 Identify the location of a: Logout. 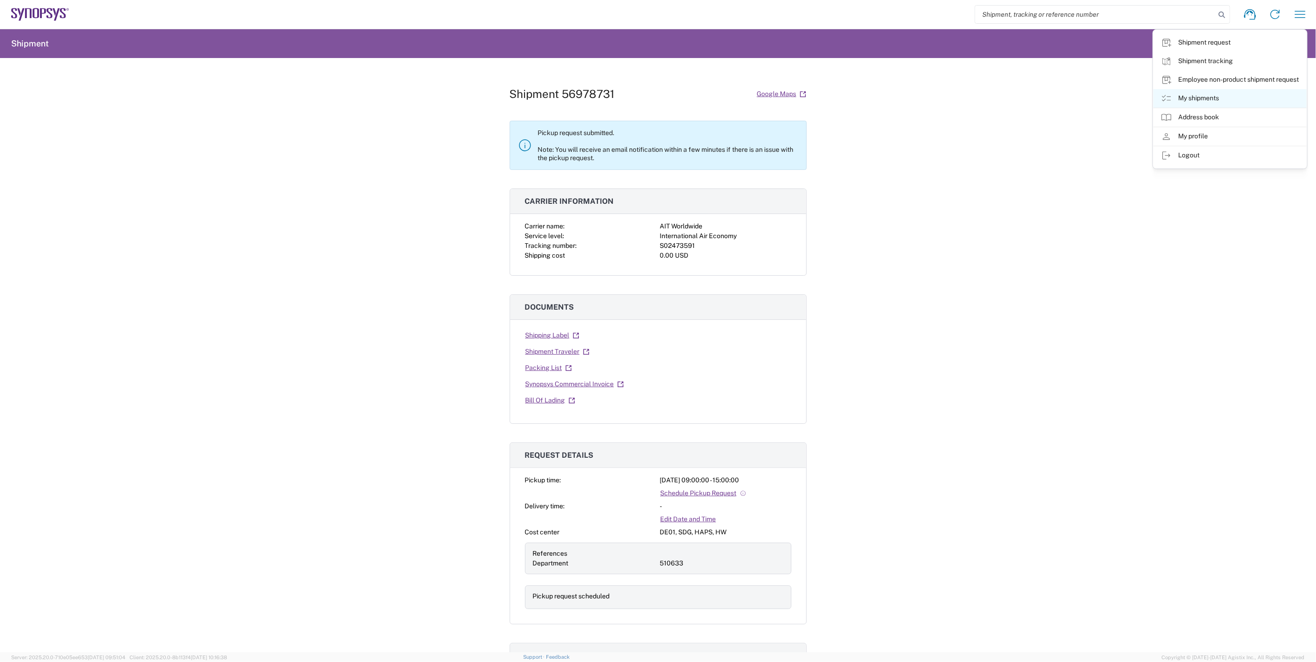
(1231, 156).